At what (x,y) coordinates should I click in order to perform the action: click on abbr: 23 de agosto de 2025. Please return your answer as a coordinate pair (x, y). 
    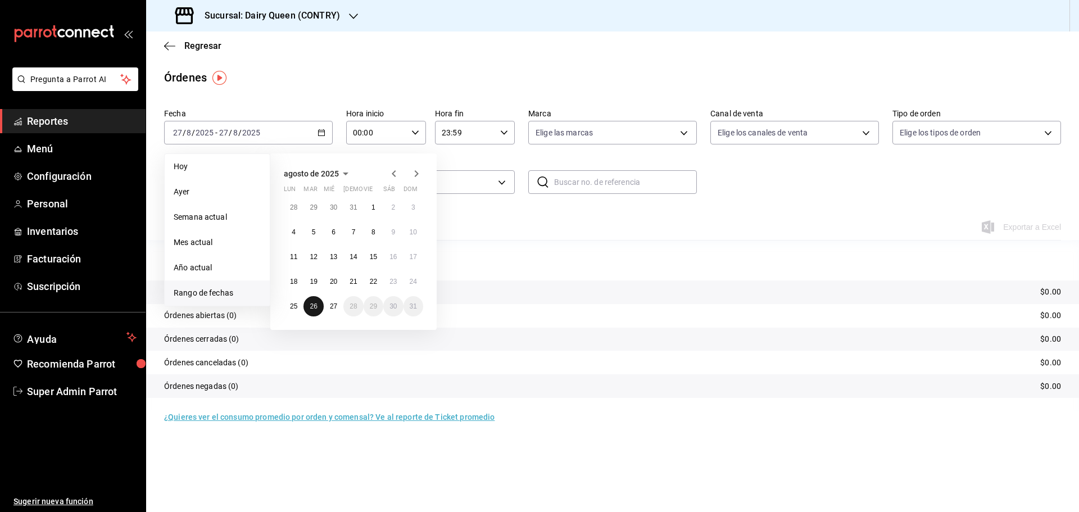
    Looking at the image, I should click on (393, 282).